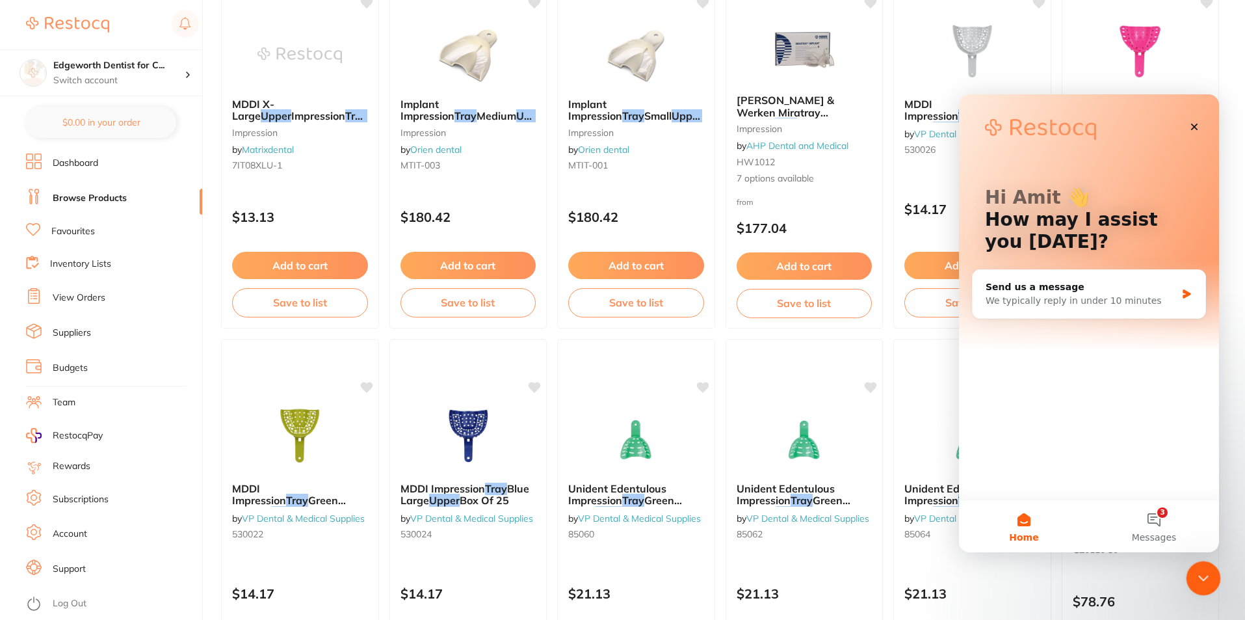 The height and width of the screenshot is (620, 1245). Describe the element at coordinates (658, 116) in the screenshot. I see `span: Small` at that location.